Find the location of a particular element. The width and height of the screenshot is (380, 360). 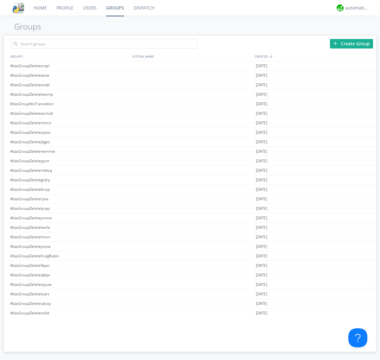

div: AtlasGroupDeletefculgRubin is located at coordinates (69, 256).